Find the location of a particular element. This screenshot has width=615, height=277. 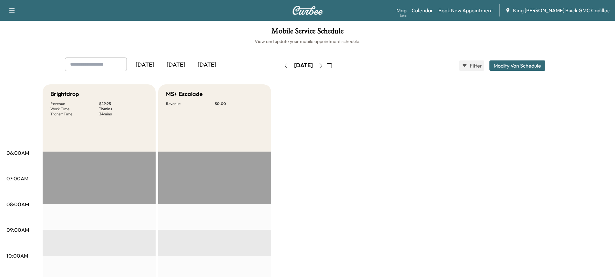

p: 06:00AM is located at coordinates (18, 153).